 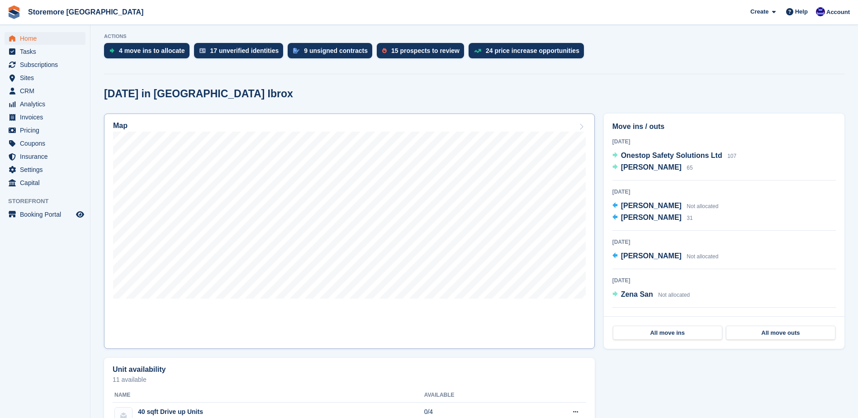 I want to click on span: Tasks, so click(x=47, y=52).